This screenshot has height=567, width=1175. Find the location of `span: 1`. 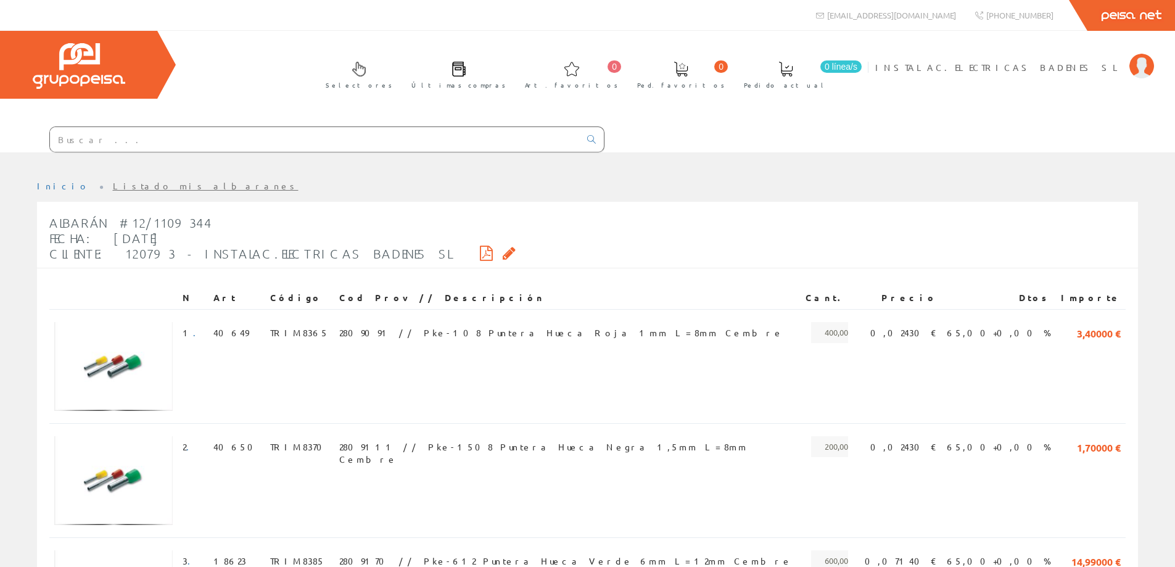

span: 1 is located at coordinates (193, 332).